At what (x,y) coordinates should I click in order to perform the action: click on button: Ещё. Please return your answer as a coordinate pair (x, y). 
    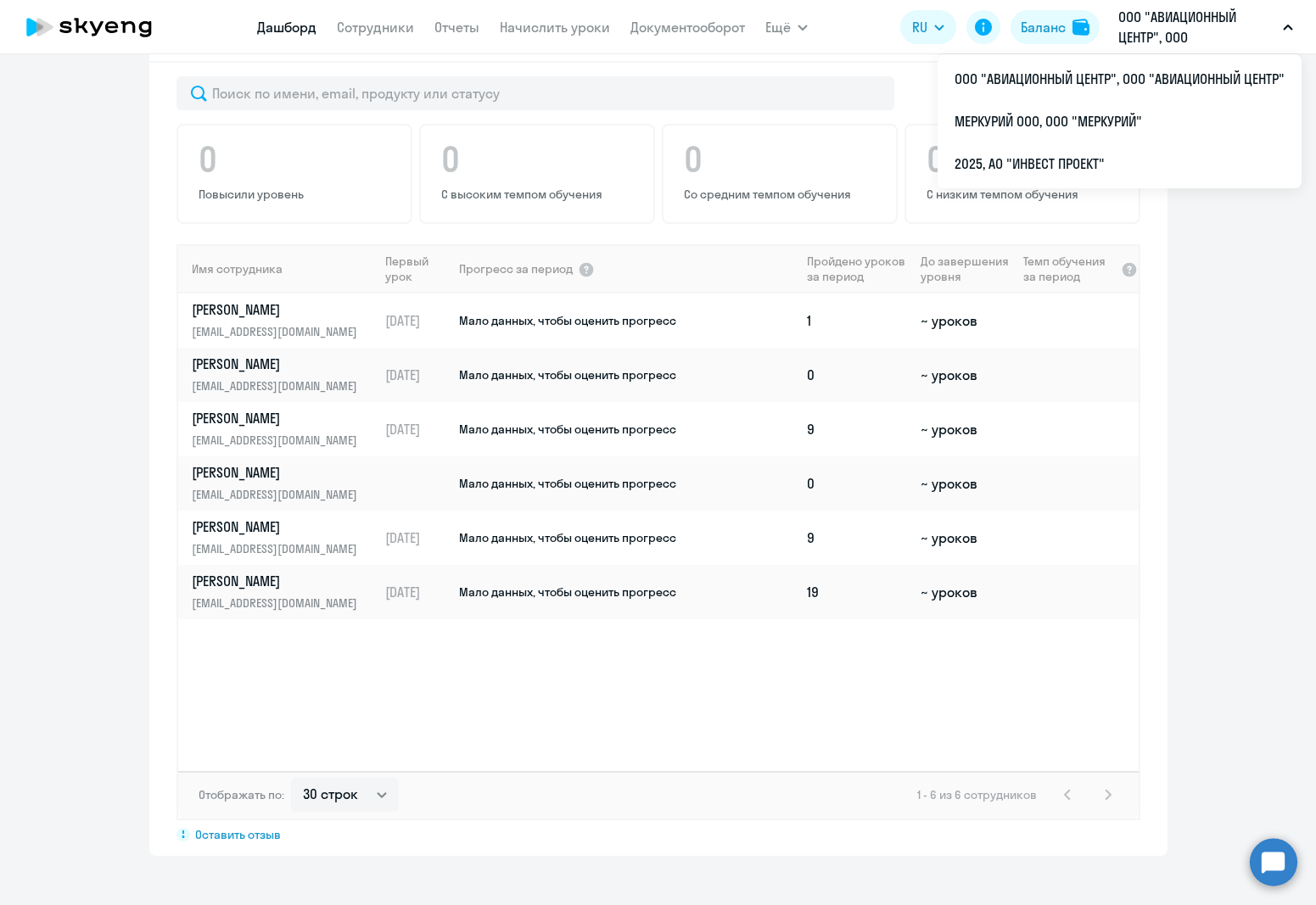
    Looking at the image, I should click on (786, 27).